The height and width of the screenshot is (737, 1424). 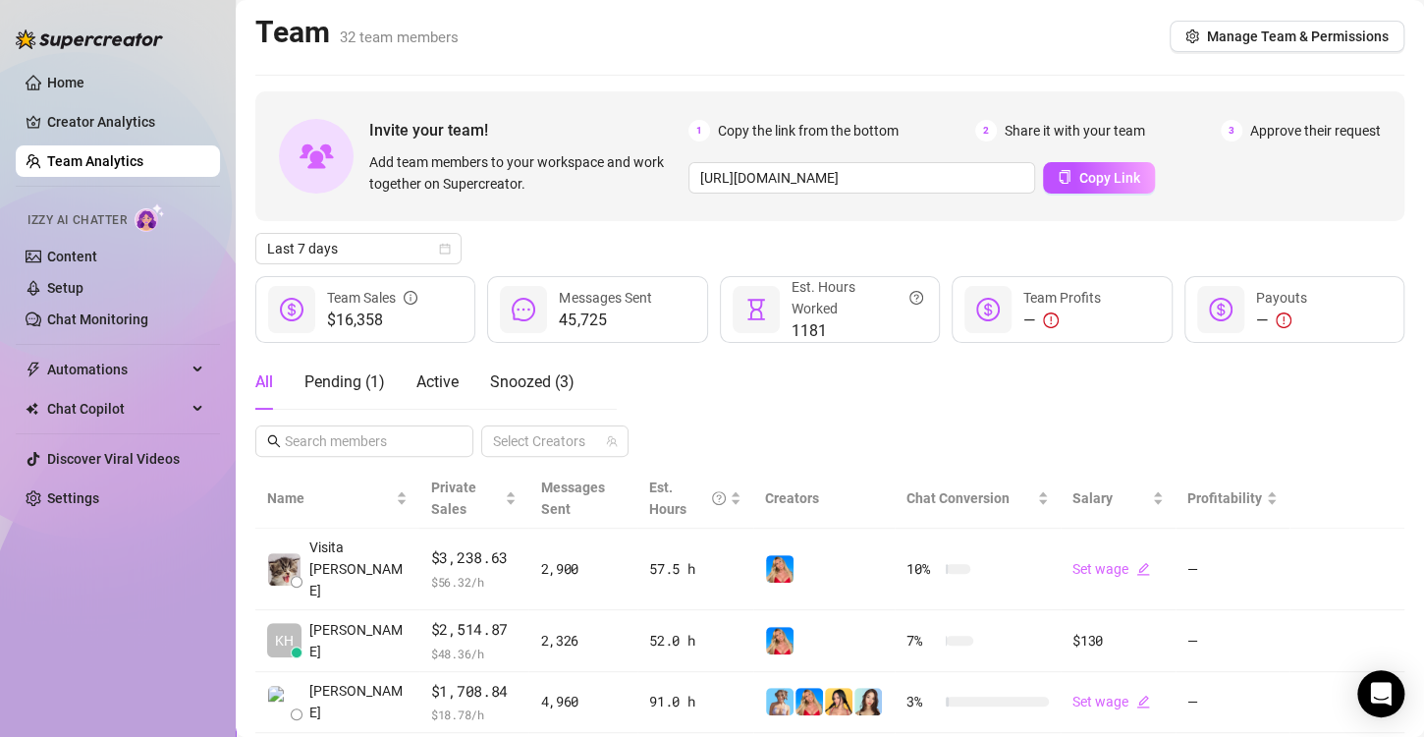 I want to click on input: Search members, so click(x=365, y=441).